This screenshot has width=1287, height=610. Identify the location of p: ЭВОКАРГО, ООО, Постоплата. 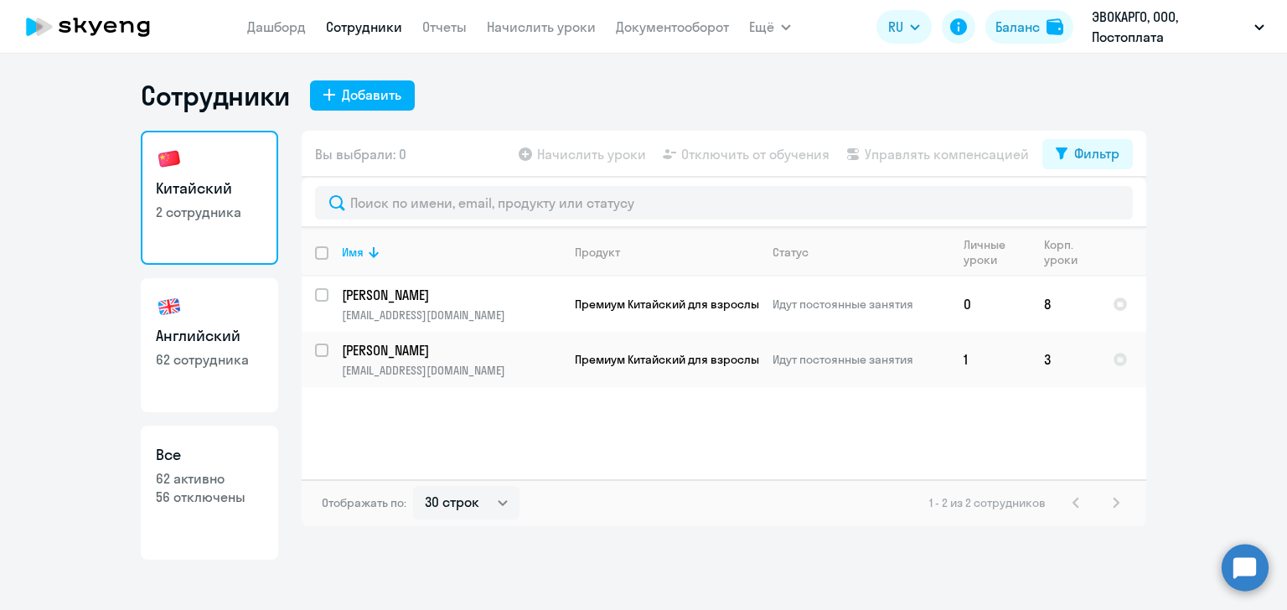
(1169, 27).